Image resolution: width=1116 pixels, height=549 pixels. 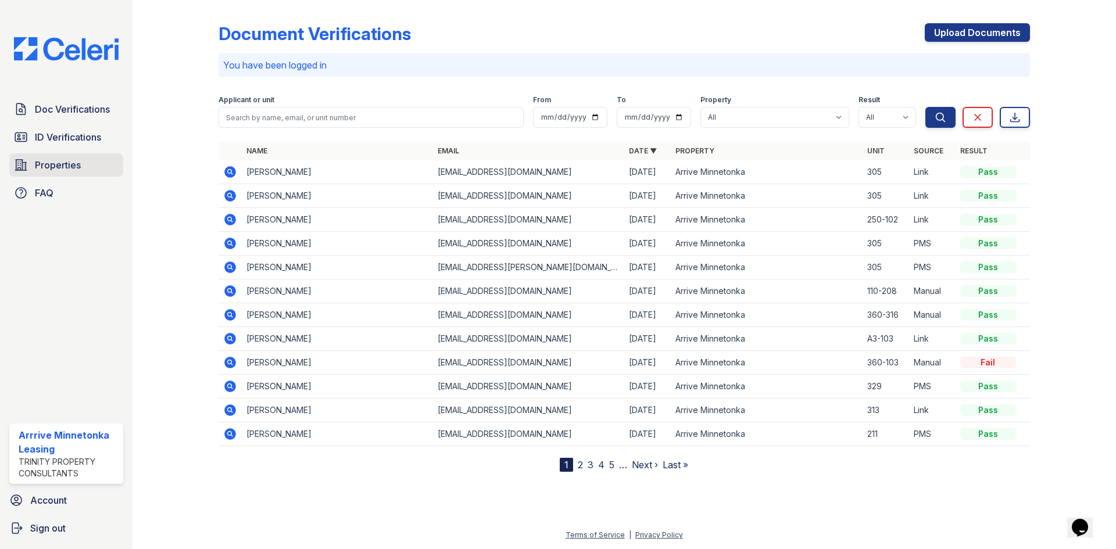 What do you see at coordinates (612, 465) in the screenshot?
I see `a: 5` at bounding box center [612, 465].